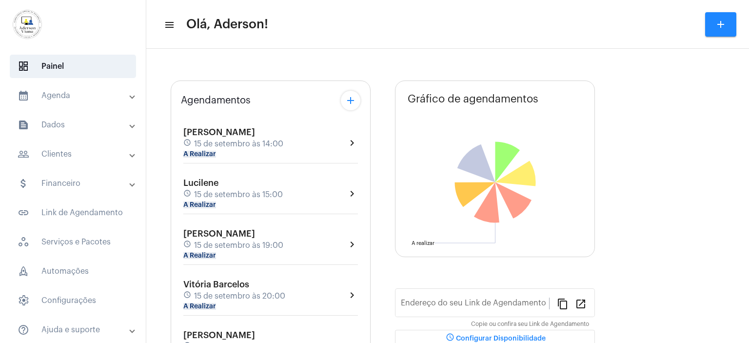 The image size is (749, 343). What do you see at coordinates (238, 144) in the screenshot?
I see `span: 15 de setembro às 14:00` at bounding box center [238, 144].